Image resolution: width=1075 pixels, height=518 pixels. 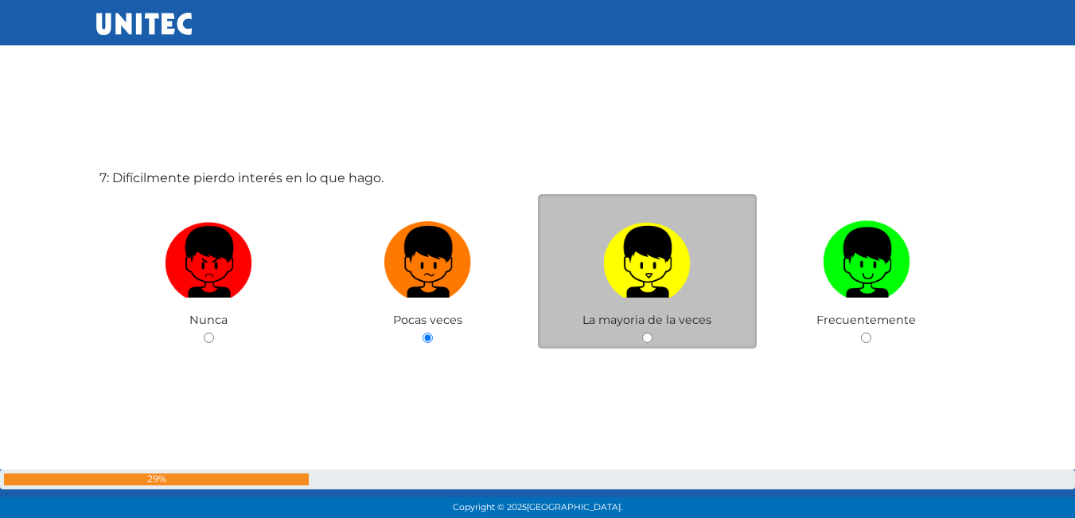 I want to click on label: 7: Difícilmente pierdo interés en lo que hago., so click(x=241, y=178).